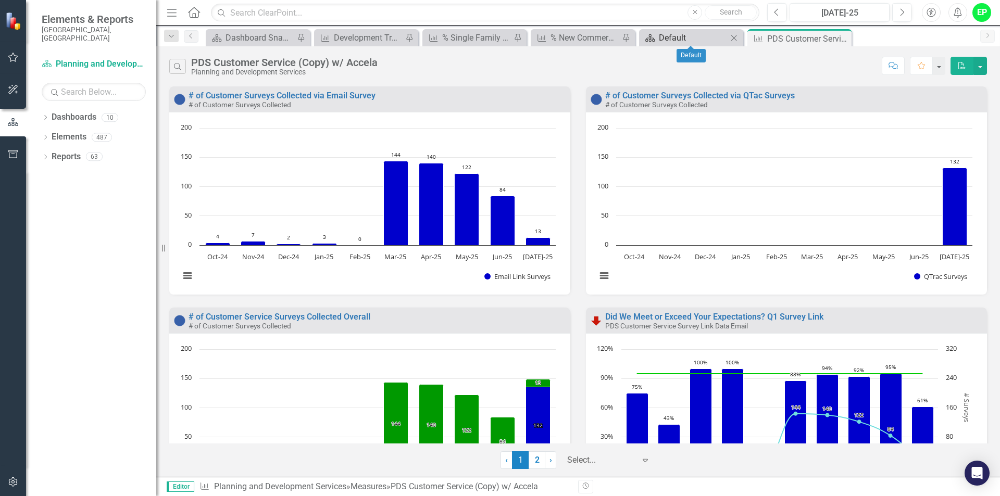  What do you see at coordinates (827, 368) in the screenshot?
I see `text: 94%` at bounding box center [827, 368].